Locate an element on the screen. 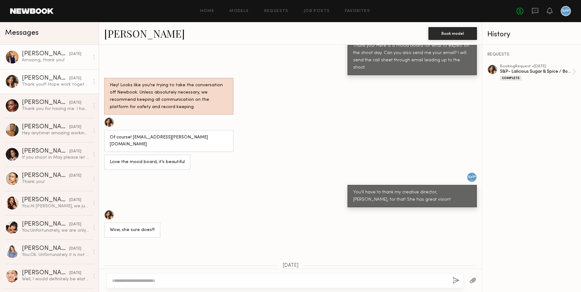 Image resolution: width=581 pixels, height=292 pixels. div: Amazing, thank you! is located at coordinates (55, 60).